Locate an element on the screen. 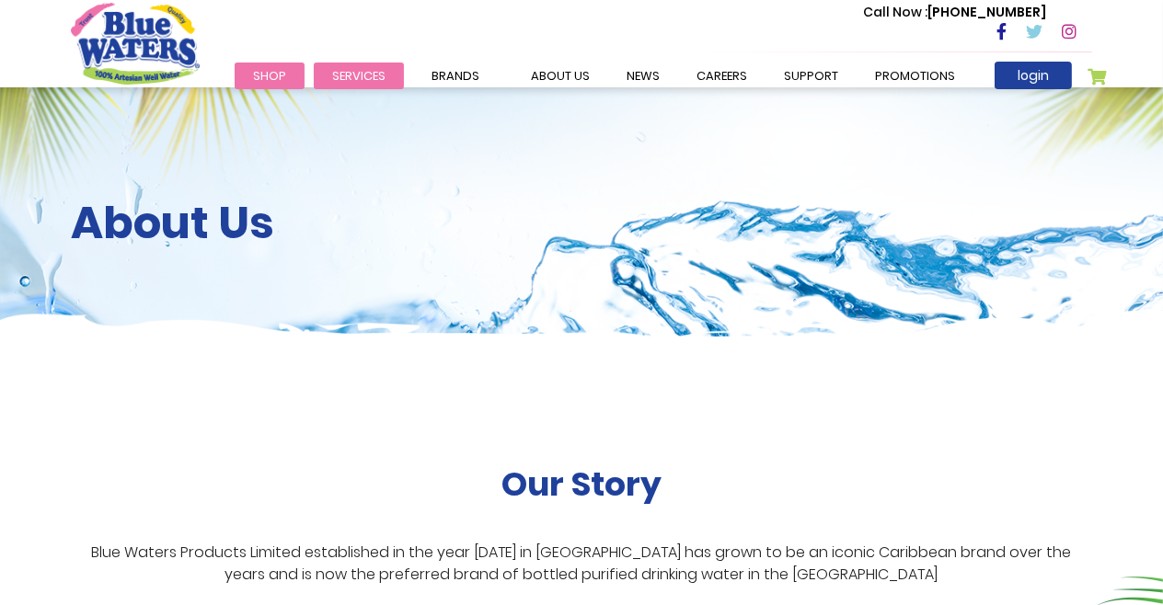 This screenshot has width=1163, height=605. a: support is located at coordinates (810, 75).